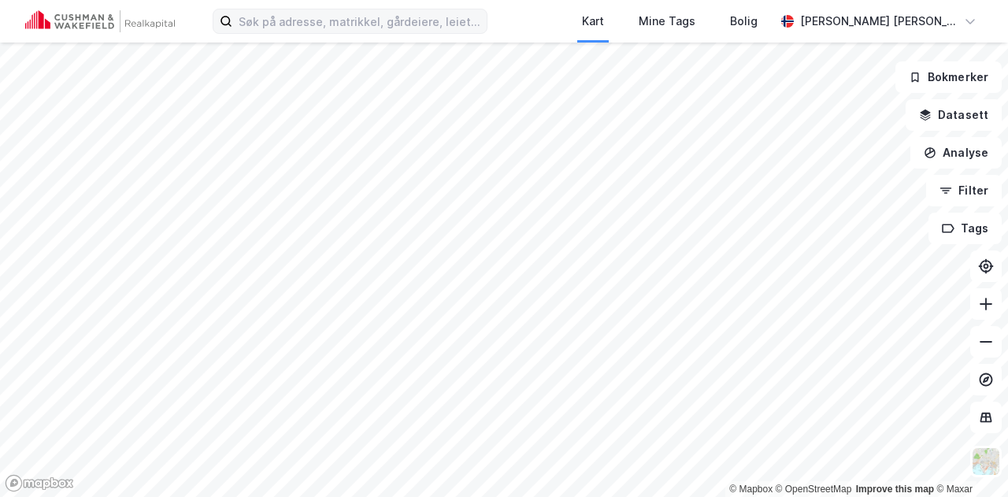 This screenshot has height=497, width=1008. Describe the element at coordinates (968, 459) in the screenshot. I see `div: Kontrollprogram for chat` at that location.